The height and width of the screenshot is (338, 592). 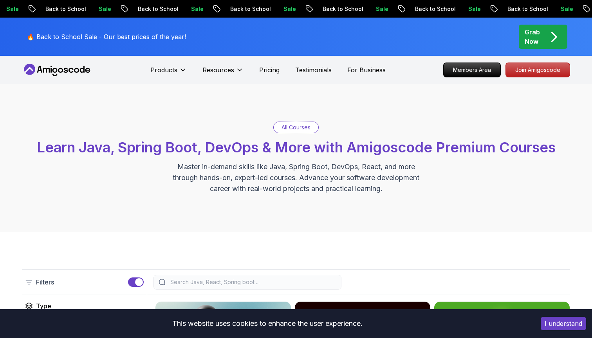 What do you see at coordinates (269, 70) in the screenshot?
I see `p: Pricing` at bounding box center [269, 70].